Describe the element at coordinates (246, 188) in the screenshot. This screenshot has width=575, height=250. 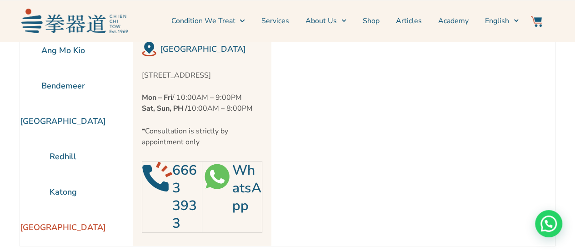
I see `a: WhatsApp` at that location.